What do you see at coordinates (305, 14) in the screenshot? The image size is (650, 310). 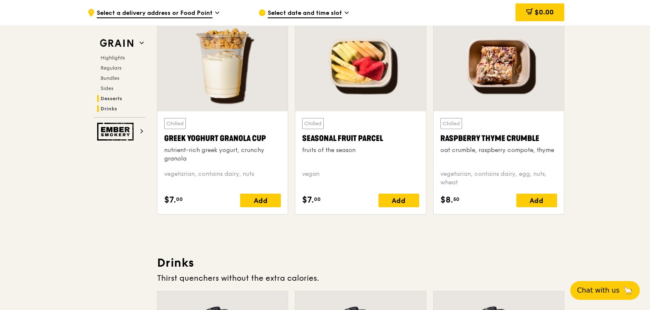 I see `span: Select date and time slot` at bounding box center [305, 14].